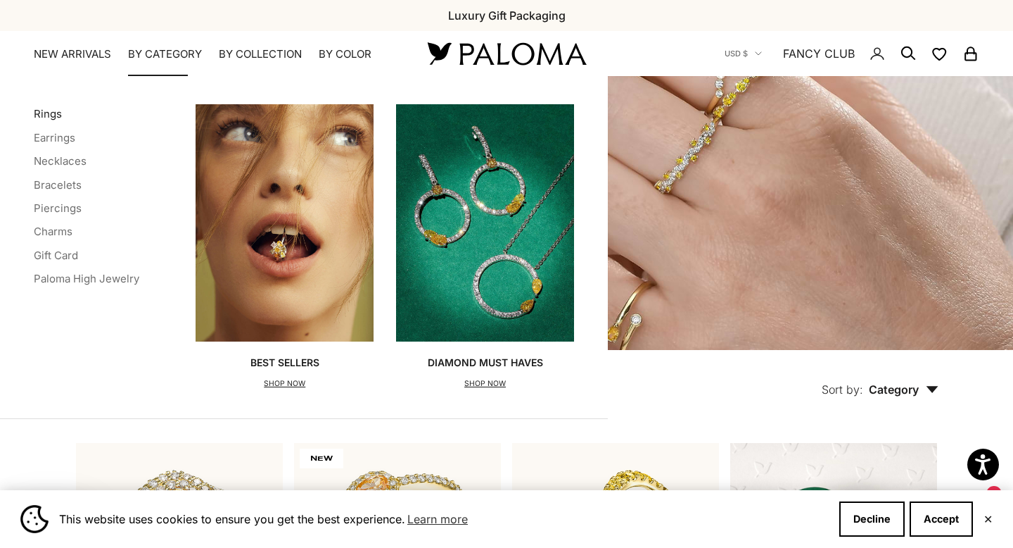 Image resolution: width=1013 pixels, height=548 pixels. I want to click on button: Sort by: Category, so click(880, 379).